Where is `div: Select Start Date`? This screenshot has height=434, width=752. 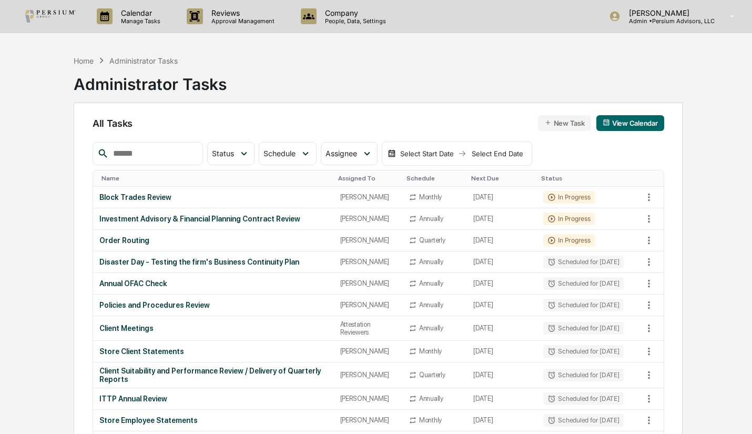
div: Select Start Date is located at coordinates (427, 153).